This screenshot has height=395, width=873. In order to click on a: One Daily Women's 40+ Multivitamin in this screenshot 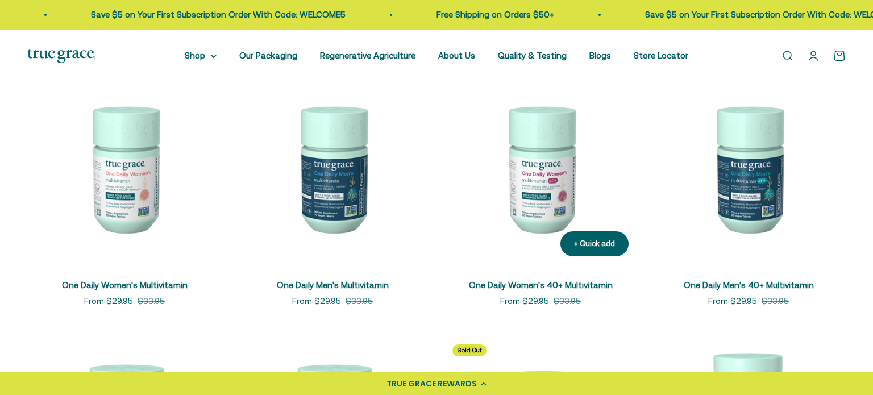, I will do `click(540, 285)`.